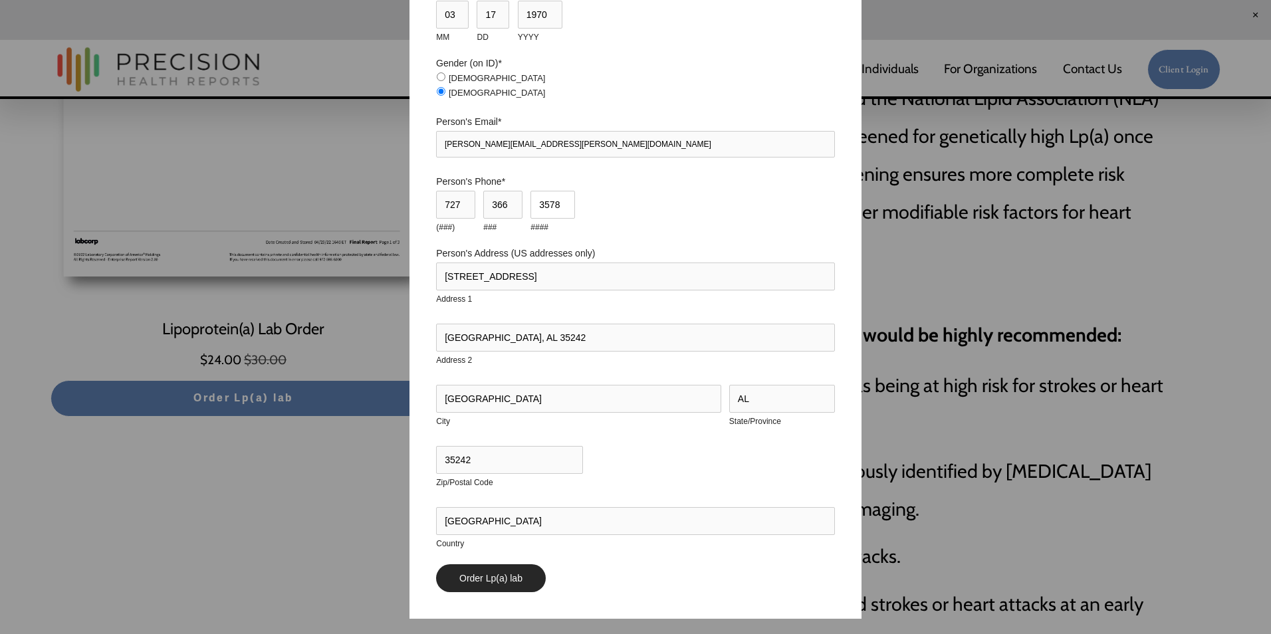 The image size is (1271, 634). What do you see at coordinates (635, 338) in the screenshot?
I see `input: Address 2` at bounding box center [635, 338].